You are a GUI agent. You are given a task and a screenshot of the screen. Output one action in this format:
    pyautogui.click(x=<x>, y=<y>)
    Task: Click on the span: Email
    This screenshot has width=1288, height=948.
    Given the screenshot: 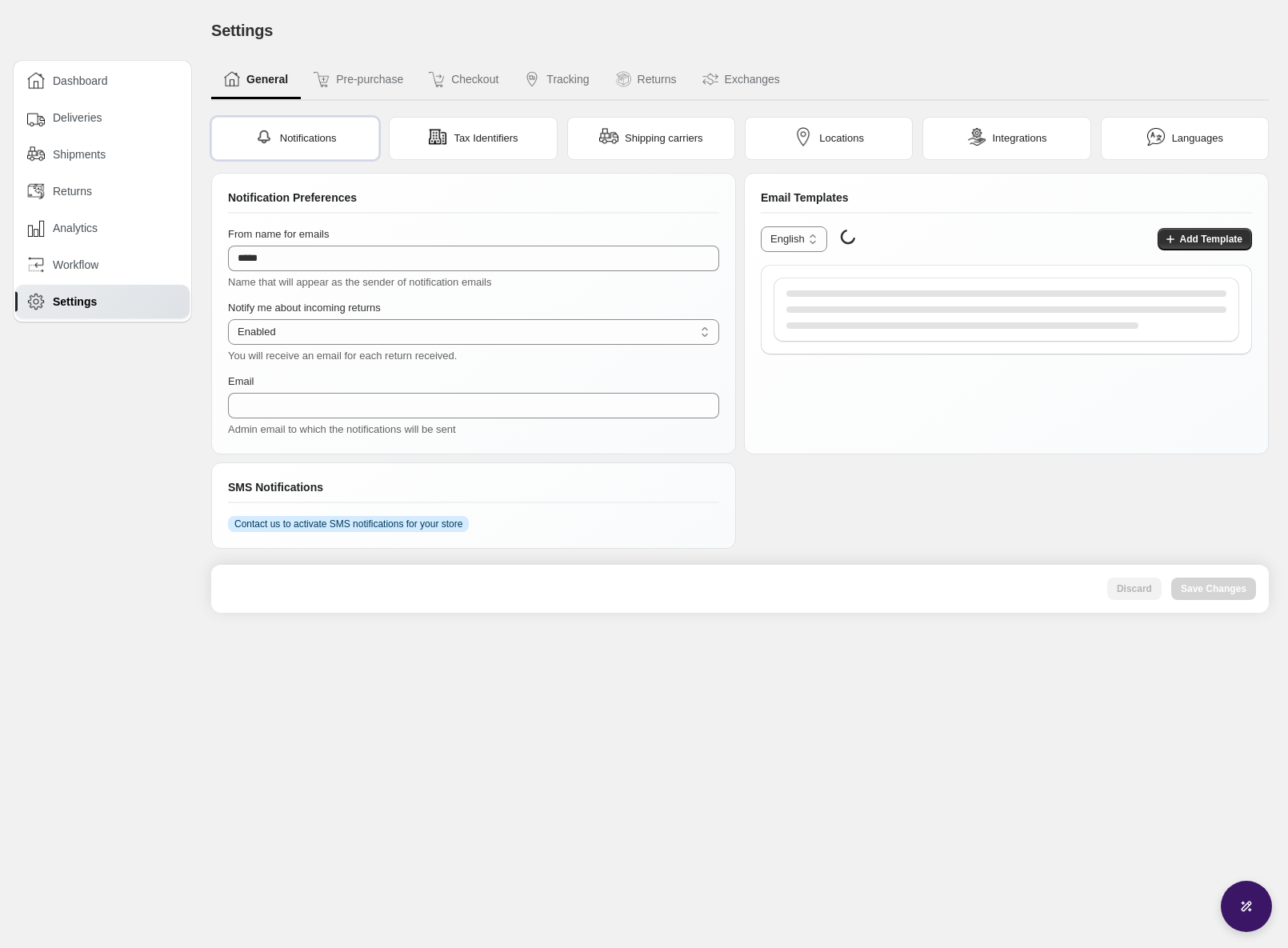 What is the action you would take?
    pyautogui.click(x=241, y=381)
    